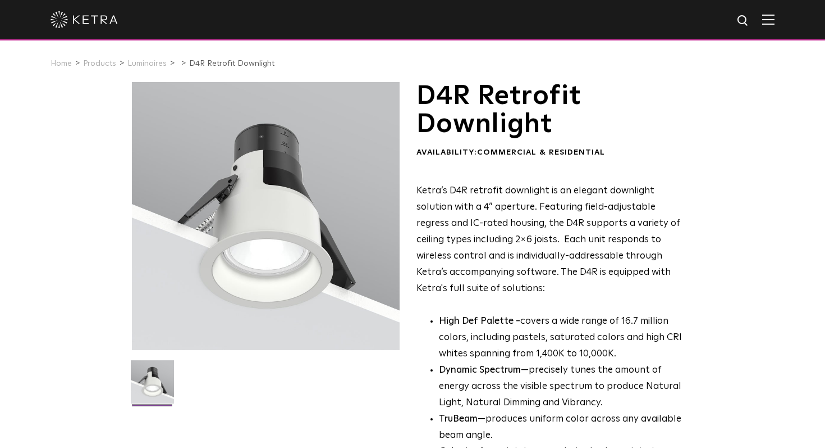  I want to click on strong: TruBeam, so click(458, 418).